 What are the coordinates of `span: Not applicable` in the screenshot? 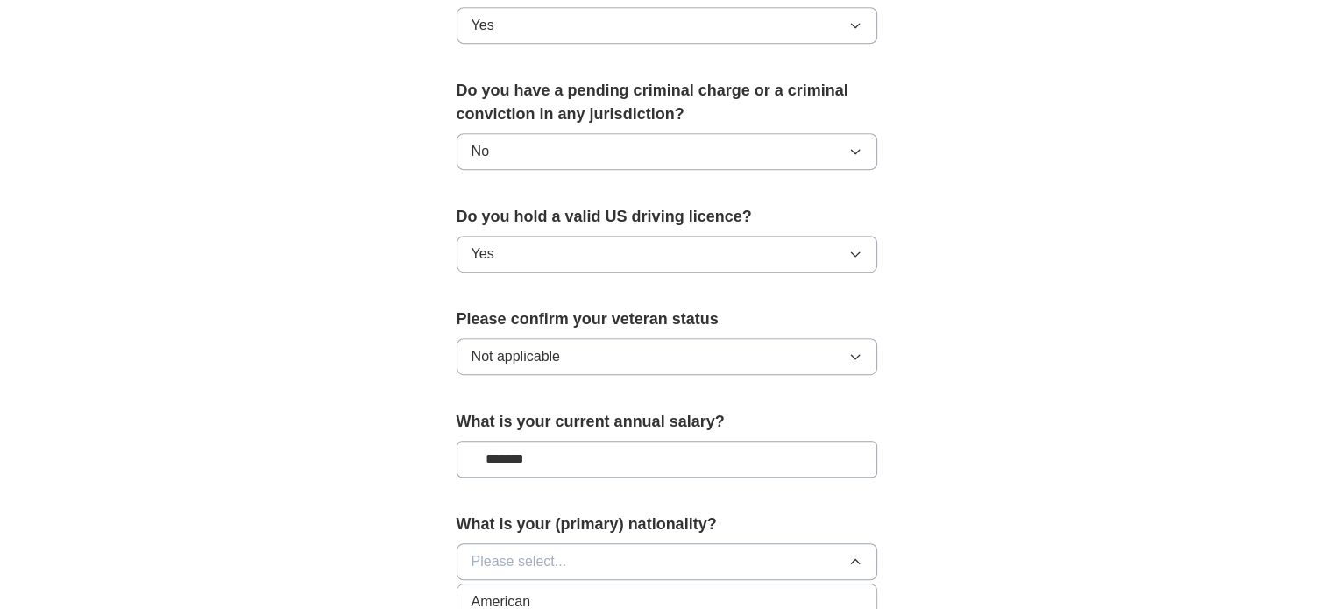 It's located at (515, 357).